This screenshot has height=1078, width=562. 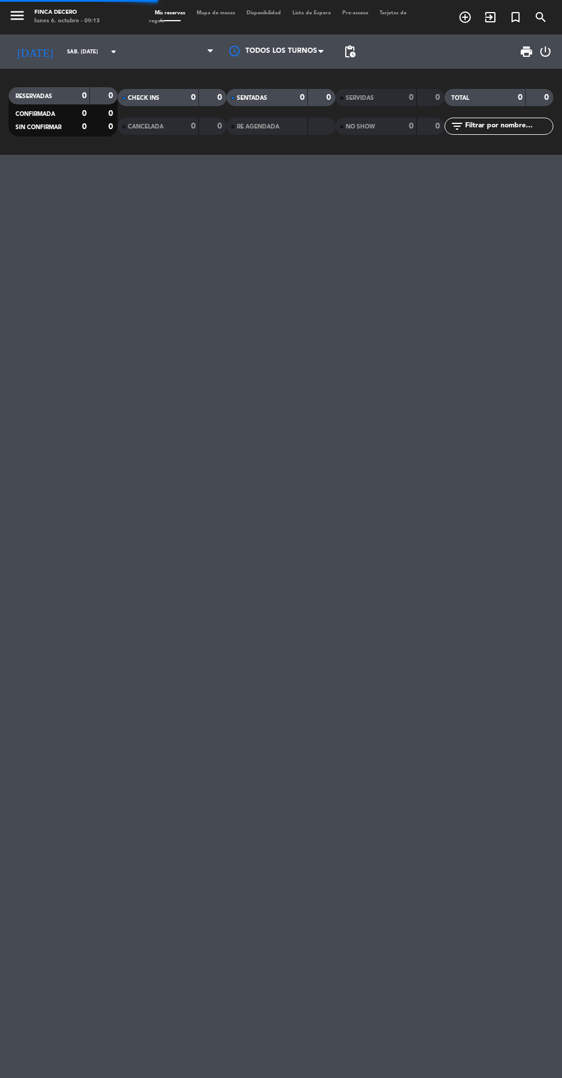 I want to click on span: Disponibilidad, so click(x=264, y=13).